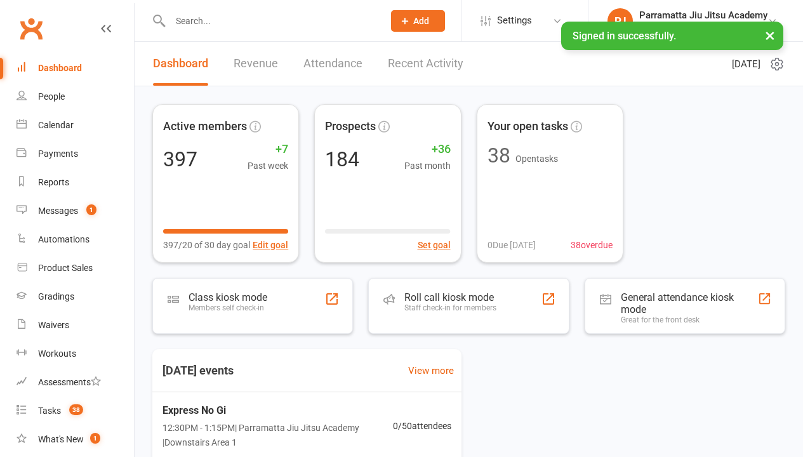  I want to click on a: People, so click(75, 96).